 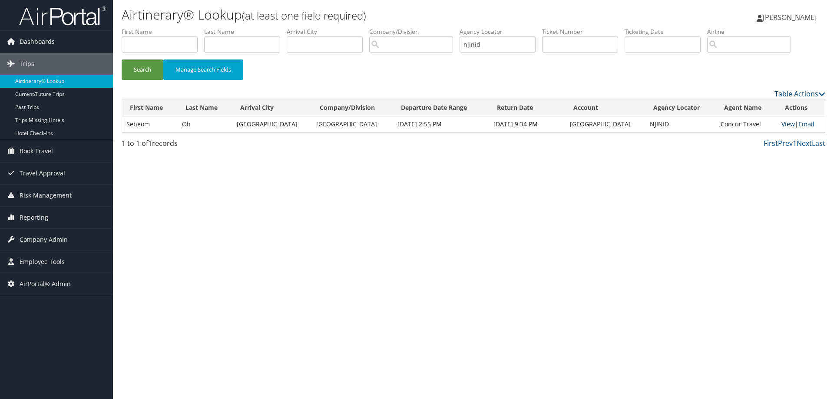 What do you see at coordinates (36, 151) in the screenshot?
I see `span: Book Travel` at bounding box center [36, 151].